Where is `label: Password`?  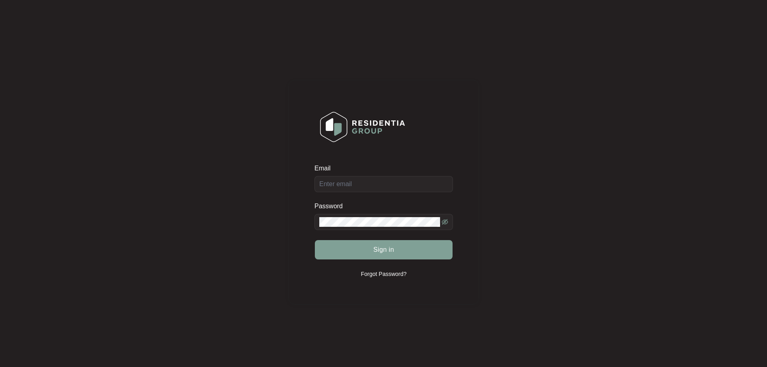 label: Password is located at coordinates (331, 206).